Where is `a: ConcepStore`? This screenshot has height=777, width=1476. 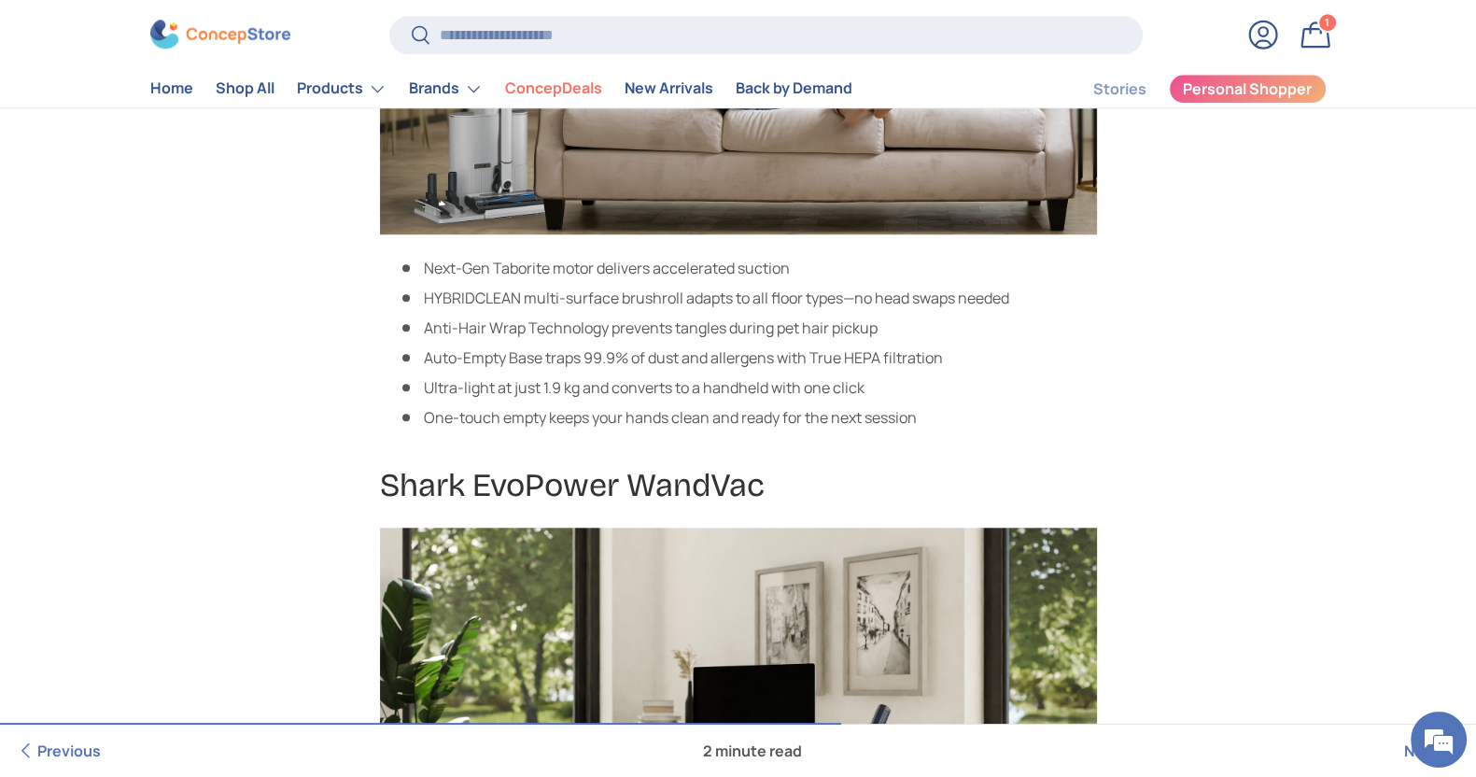
a: ConcepStore is located at coordinates (220, 35).